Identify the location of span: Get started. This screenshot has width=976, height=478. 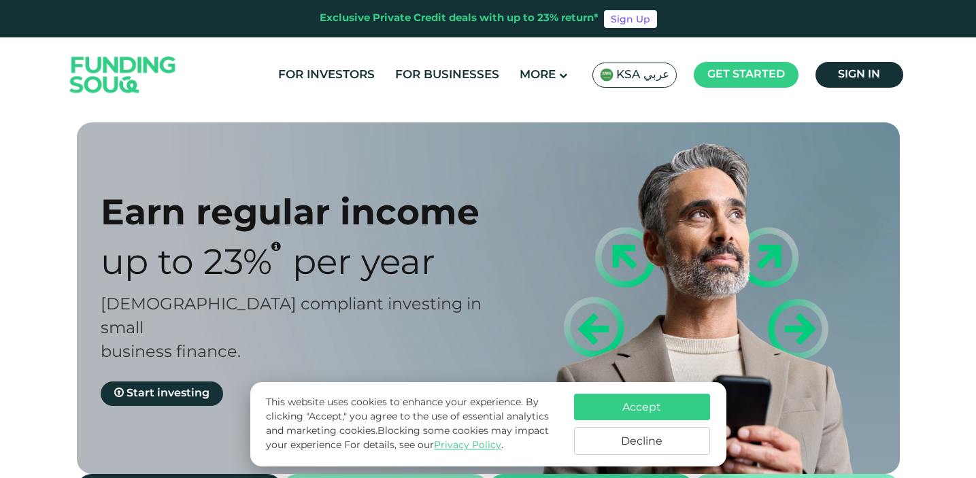
(746, 74).